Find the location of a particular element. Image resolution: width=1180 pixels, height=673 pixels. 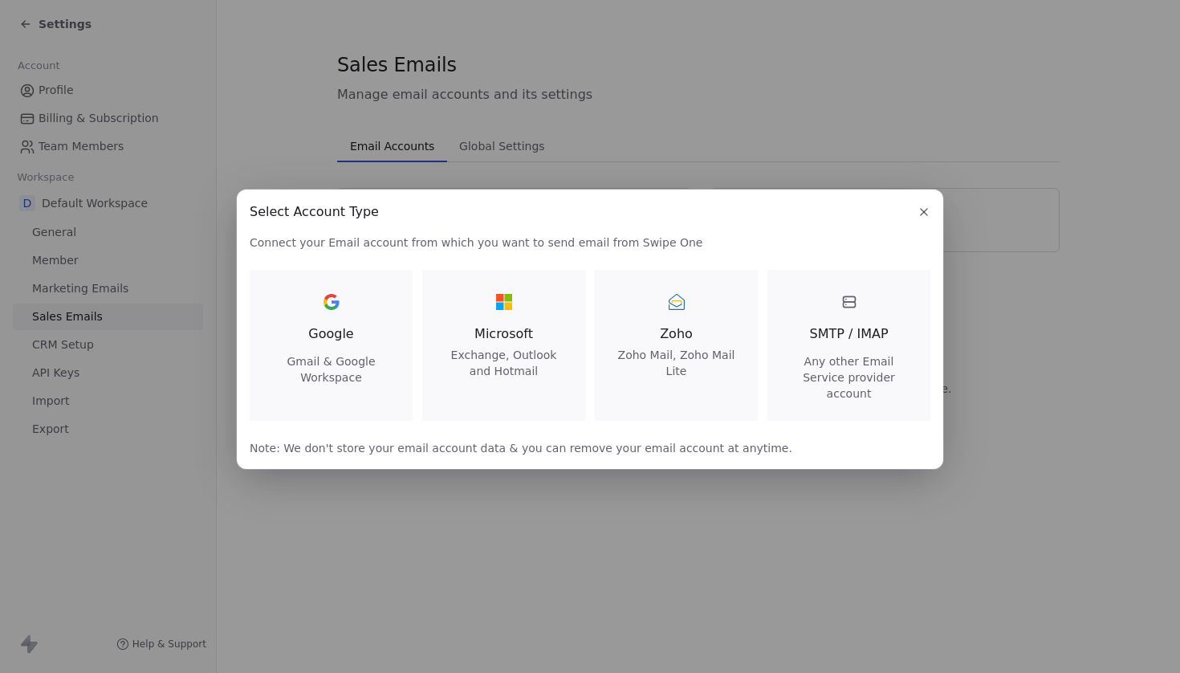

span: Any other Email Service provider account is located at coordinates (848, 377).